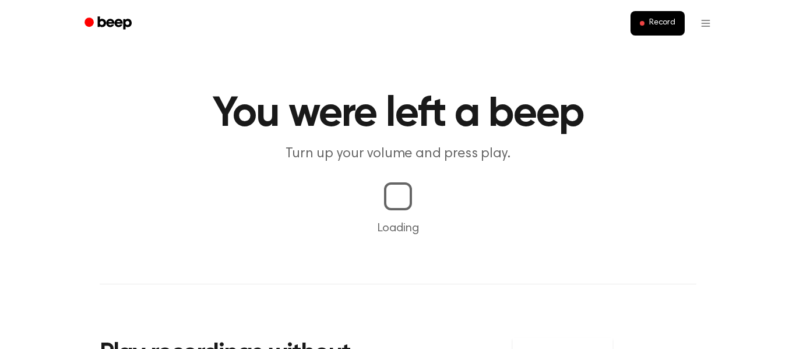 The image size is (796, 349). What do you see at coordinates (398, 228) in the screenshot?
I see `p: Loading` at bounding box center [398, 228].